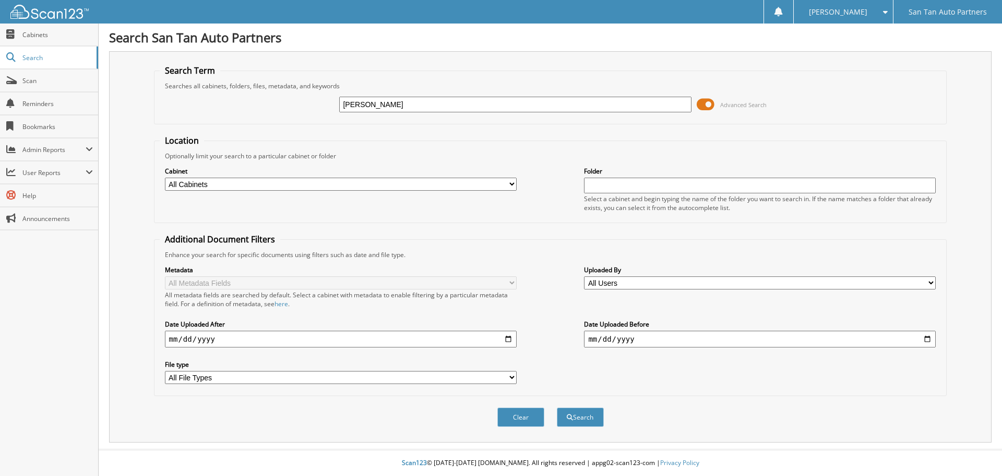  What do you see at coordinates (581, 417) in the screenshot?
I see `button: Search` at bounding box center [581, 417].